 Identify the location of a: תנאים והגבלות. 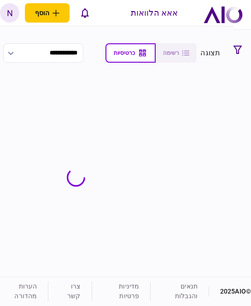
(186, 291).